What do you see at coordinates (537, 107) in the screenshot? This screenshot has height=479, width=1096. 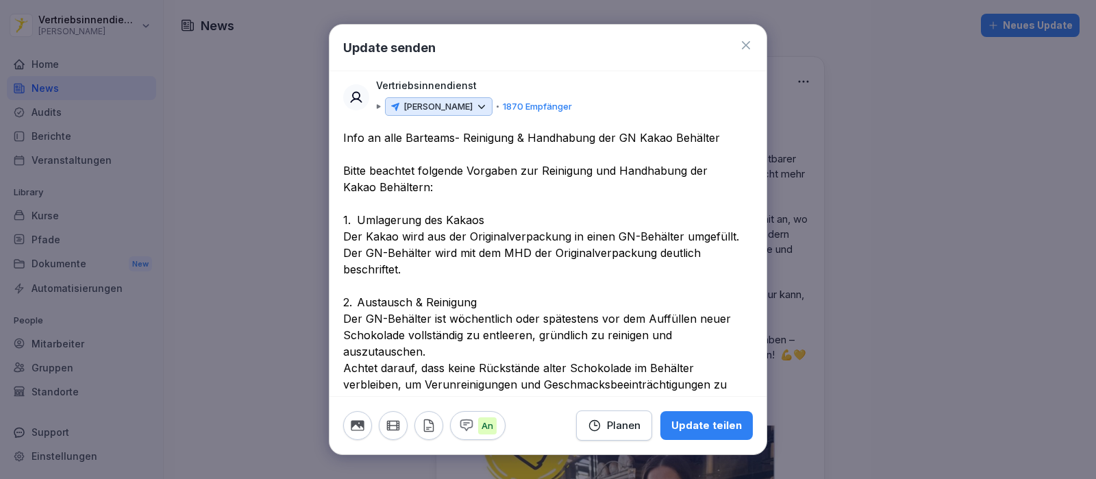 I see `p: 1870 Empfänger` at bounding box center [537, 107].